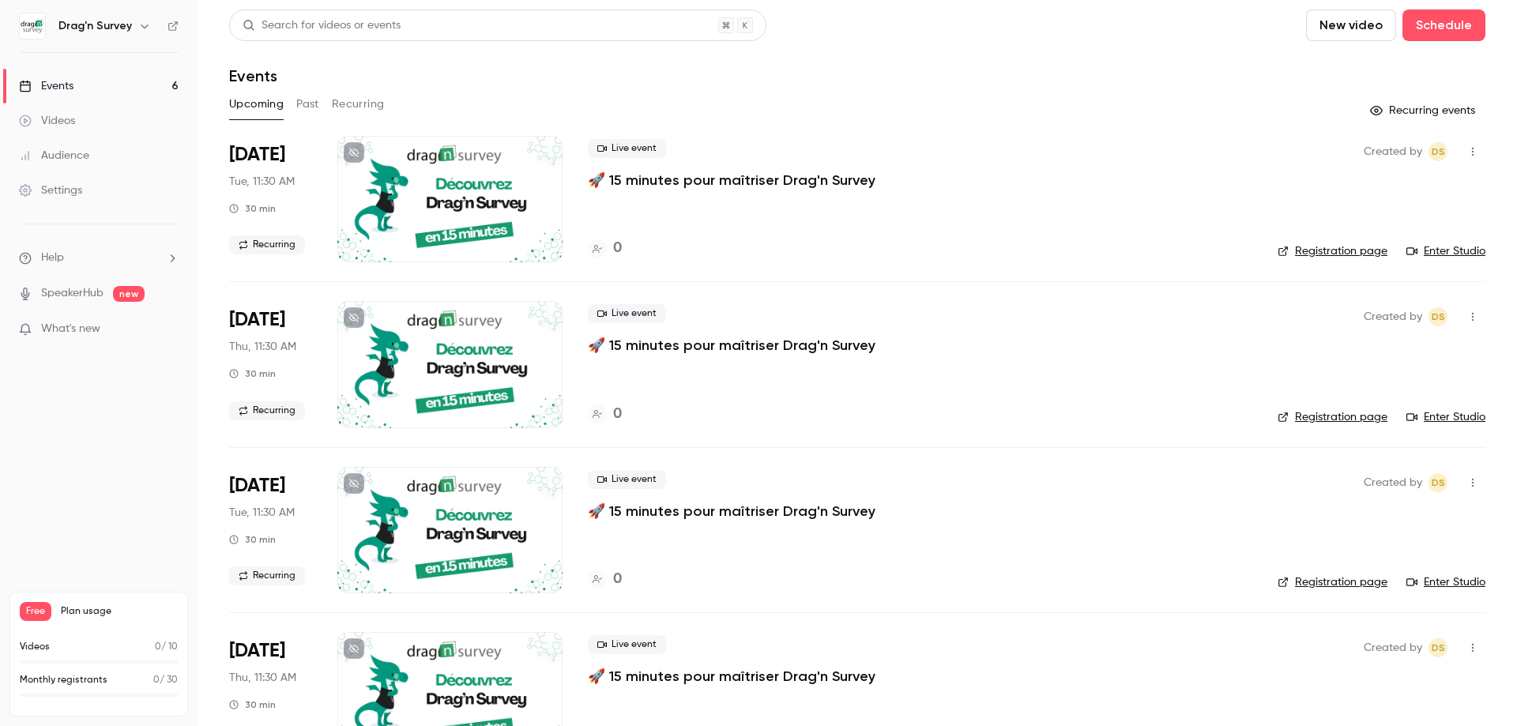 The height and width of the screenshot is (726, 1517). I want to click on h1: Events, so click(253, 76).